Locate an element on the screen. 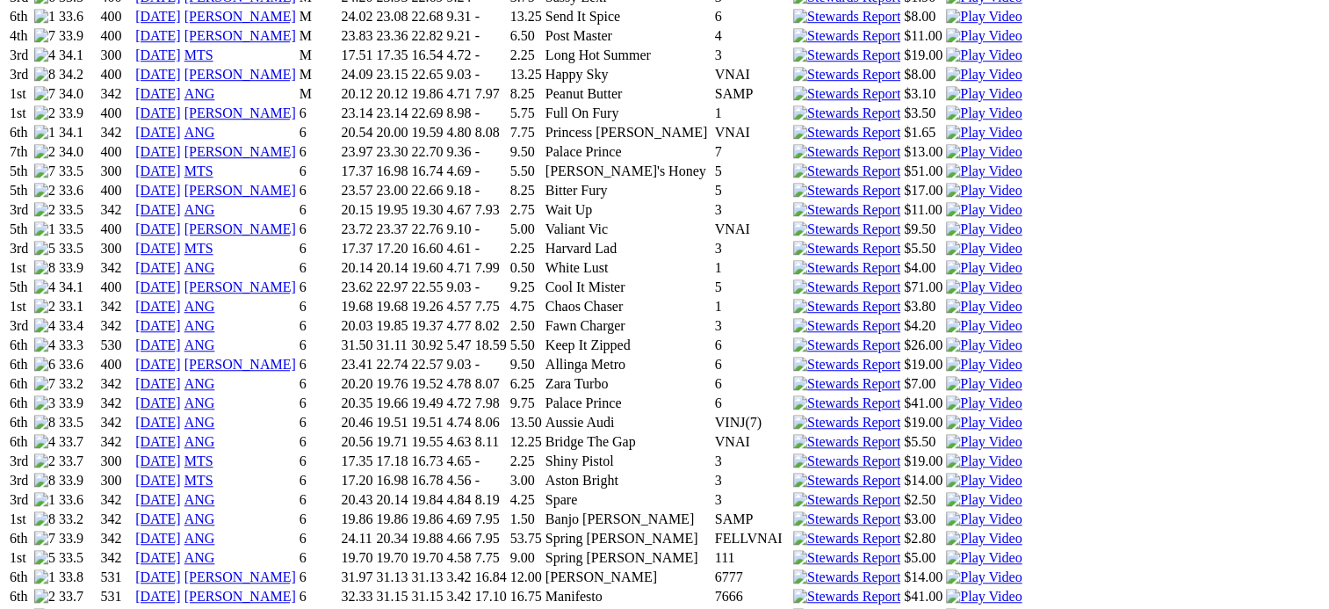 This screenshot has width=1329, height=609. td: 22.68 is located at coordinates (427, 17).